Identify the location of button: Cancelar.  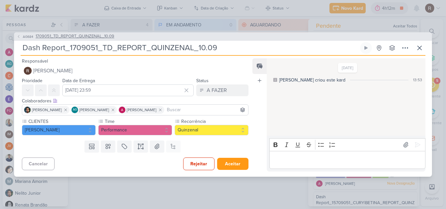
(38, 164).